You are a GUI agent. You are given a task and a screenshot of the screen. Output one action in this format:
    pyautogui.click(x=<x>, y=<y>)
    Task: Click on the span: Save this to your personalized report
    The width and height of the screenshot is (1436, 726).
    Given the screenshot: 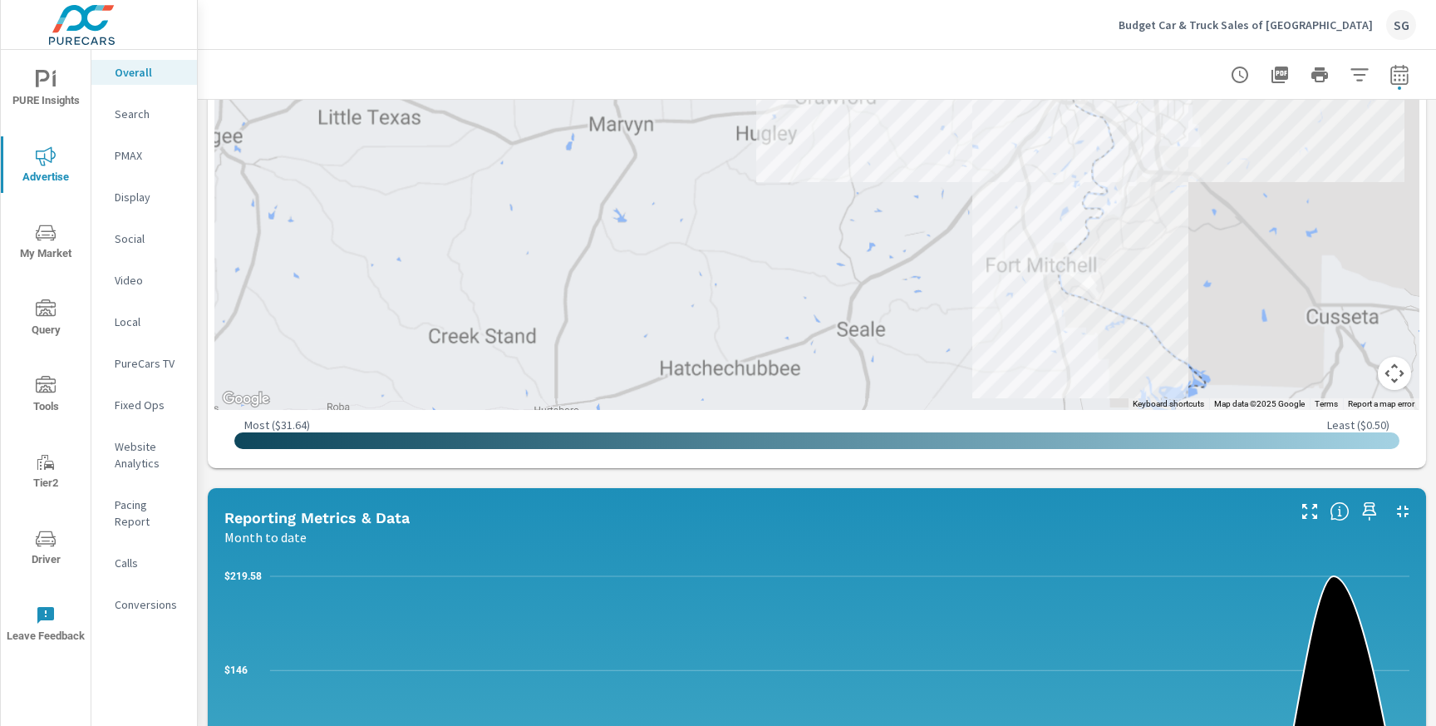 What is the action you would take?
    pyautogui.click(x=1370, y=511)
    